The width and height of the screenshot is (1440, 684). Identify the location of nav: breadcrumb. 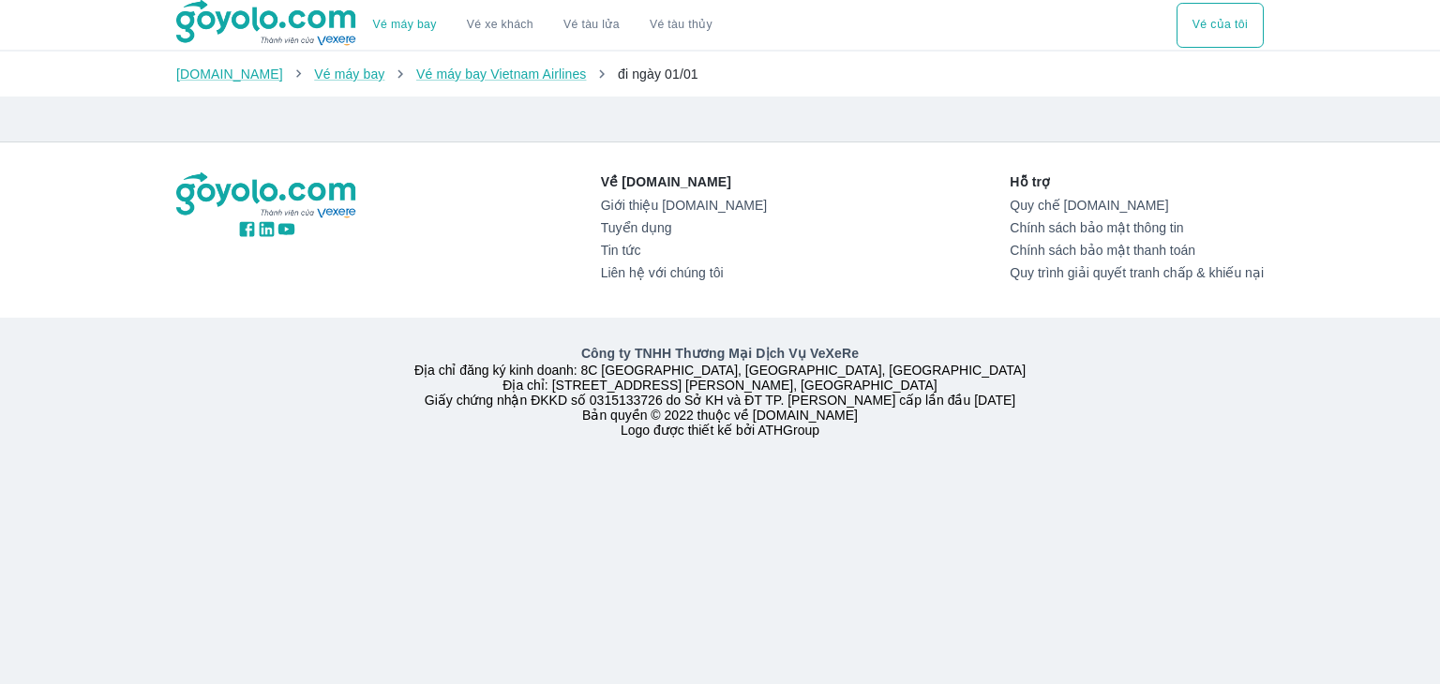
(720, 74).